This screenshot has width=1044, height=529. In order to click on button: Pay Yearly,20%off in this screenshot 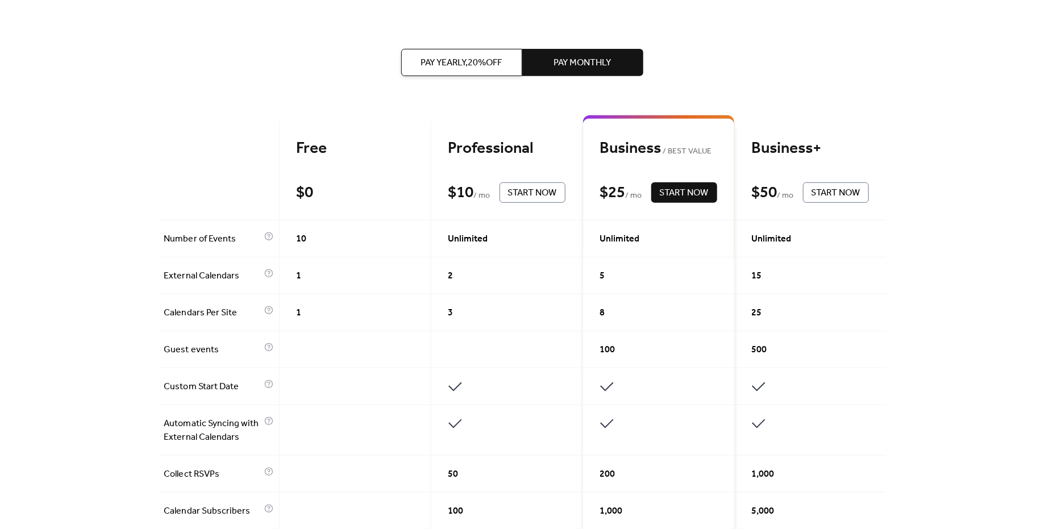, I will do `click(461, 63)`.